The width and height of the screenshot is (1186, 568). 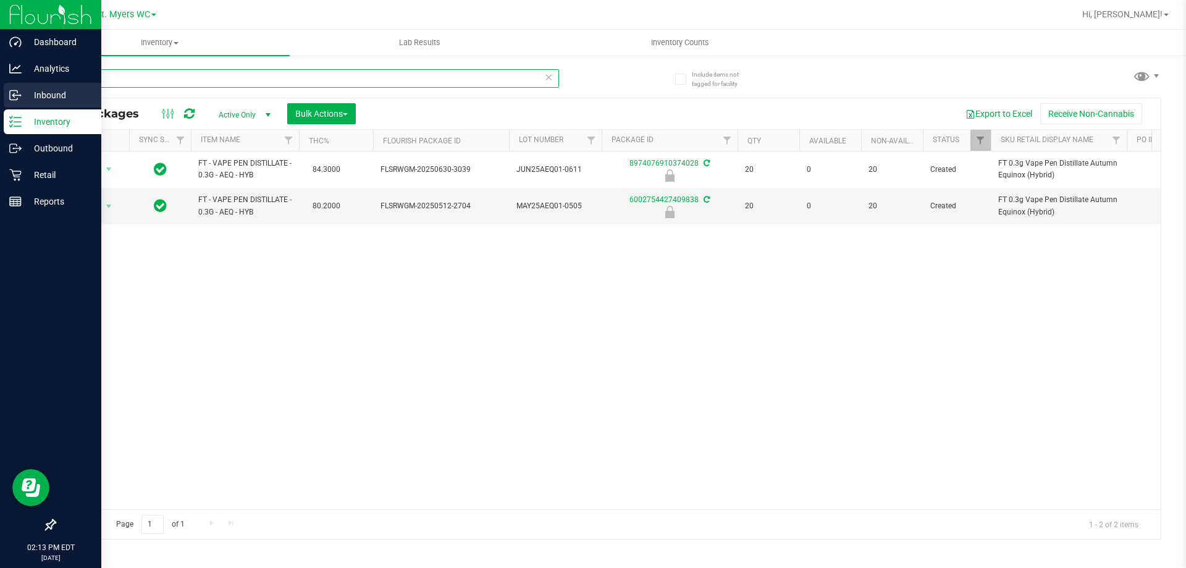 What do you see at coordinates (220, 140) in the screenshot?
I see `a: Item Name` at bounding box center [220, 140].